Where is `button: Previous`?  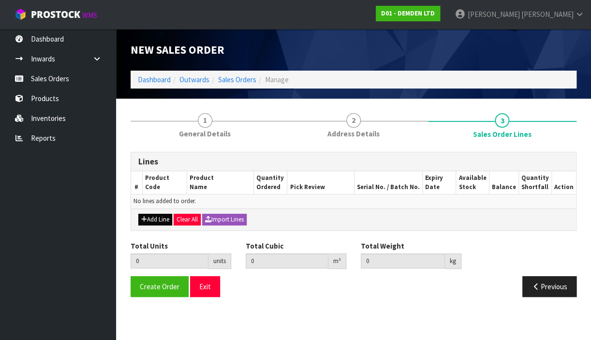 button: Previous is located at coordinates (549, 286).